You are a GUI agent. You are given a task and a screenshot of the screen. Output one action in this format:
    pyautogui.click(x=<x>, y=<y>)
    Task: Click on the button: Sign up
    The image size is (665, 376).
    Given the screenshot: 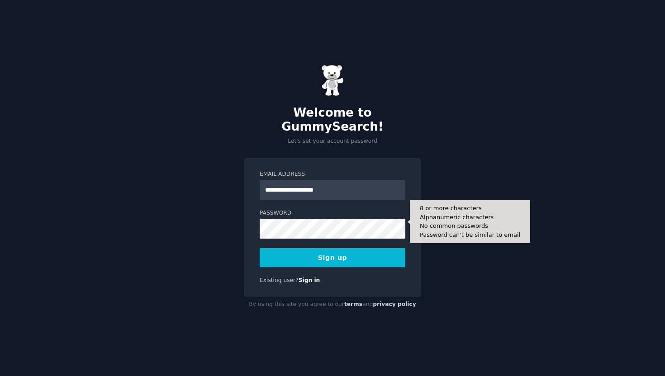 What is the action you would take?
    pyautogui.click(x=333, y=258)
    